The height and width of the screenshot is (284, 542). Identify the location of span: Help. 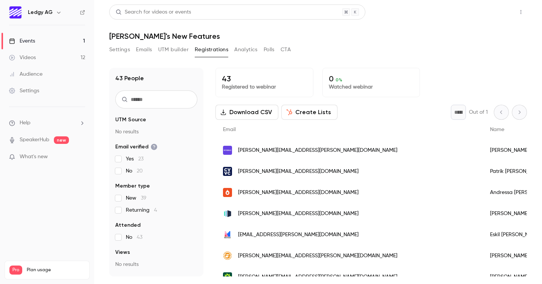
(25, 123).